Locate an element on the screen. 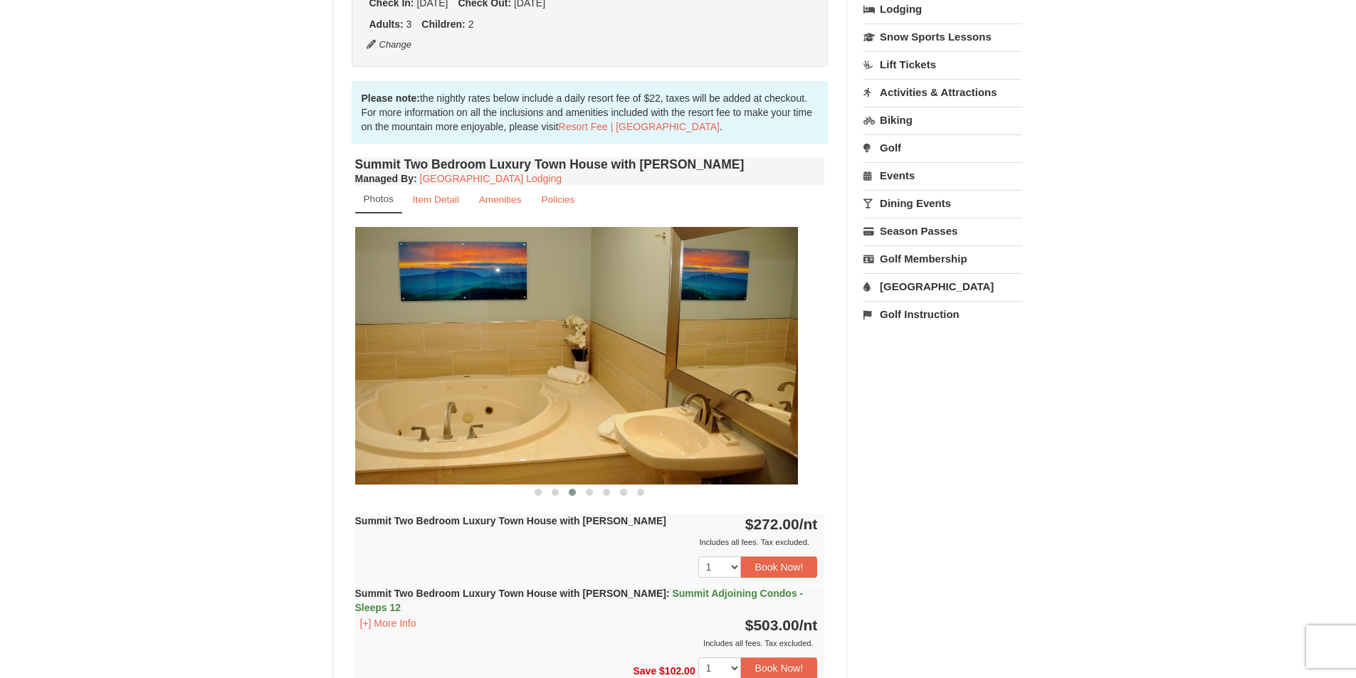 The image size is (1356, 678). small: Policies is located at coordinates (557, 199).